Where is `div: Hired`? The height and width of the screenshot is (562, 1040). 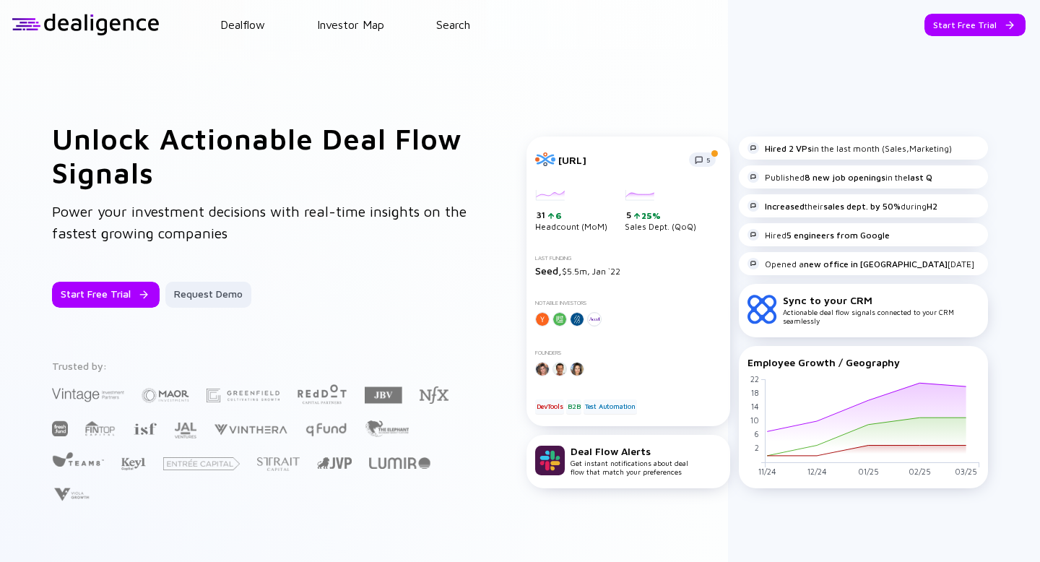
div: Hired is located at coordinates (818, 235).